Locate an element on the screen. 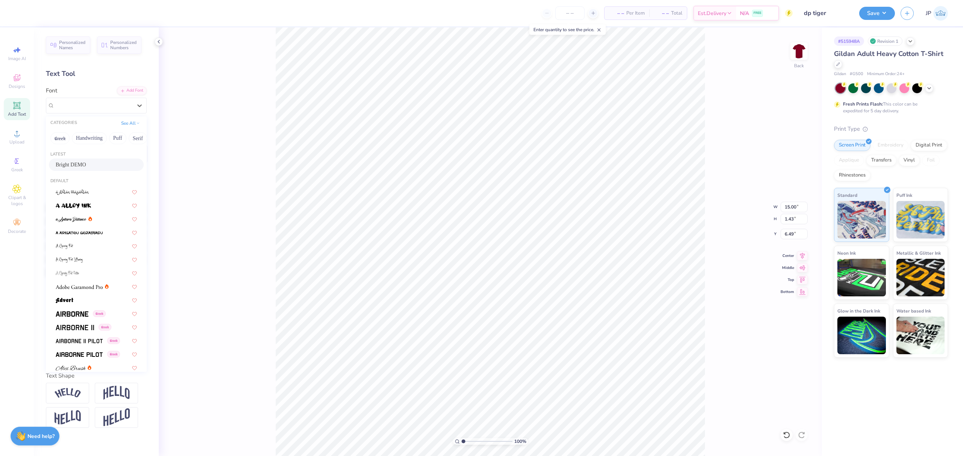 This screenshot has height=456, width=963. button: Greek is located at coordinates (60, 138).